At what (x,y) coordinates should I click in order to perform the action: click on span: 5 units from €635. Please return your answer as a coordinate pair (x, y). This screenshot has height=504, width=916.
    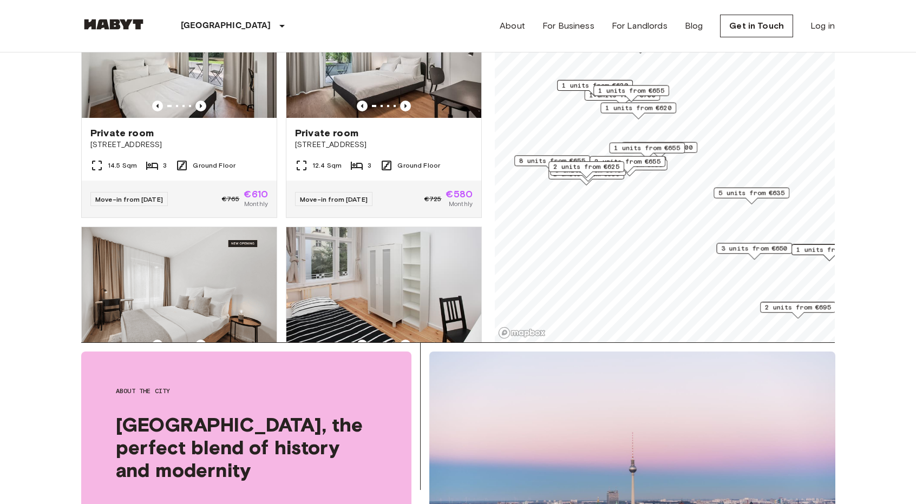
    Looking at the image, I should click on (751, 193).